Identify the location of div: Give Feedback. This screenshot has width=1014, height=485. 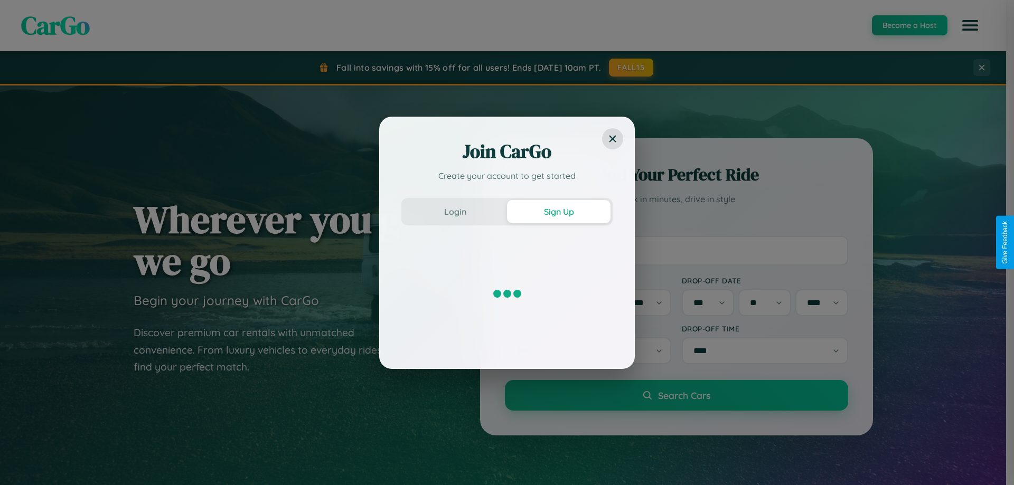
(1005, 242).